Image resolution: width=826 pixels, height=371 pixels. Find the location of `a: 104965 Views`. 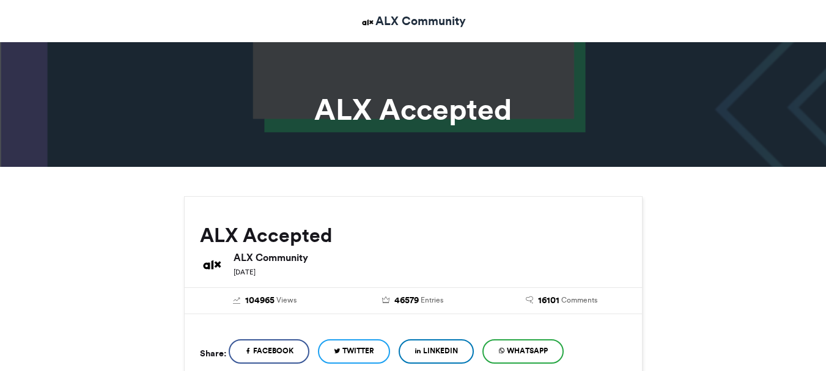

a: 104965 Views is located at coordinates (265, 301).